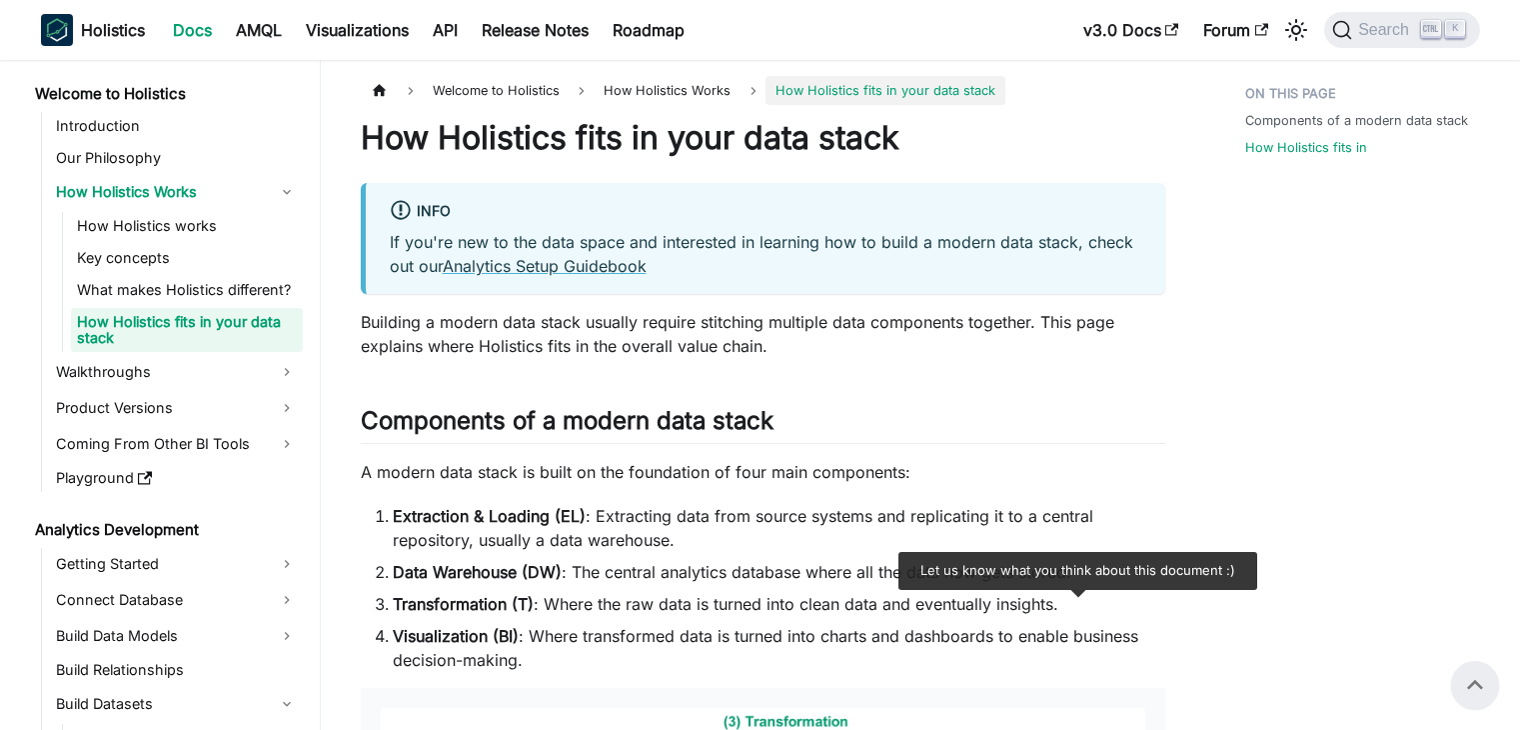  Describe the element at coordinates (763, 138) in the screenshot. I see `h1: How Holistics fits in your data stack` at that location.